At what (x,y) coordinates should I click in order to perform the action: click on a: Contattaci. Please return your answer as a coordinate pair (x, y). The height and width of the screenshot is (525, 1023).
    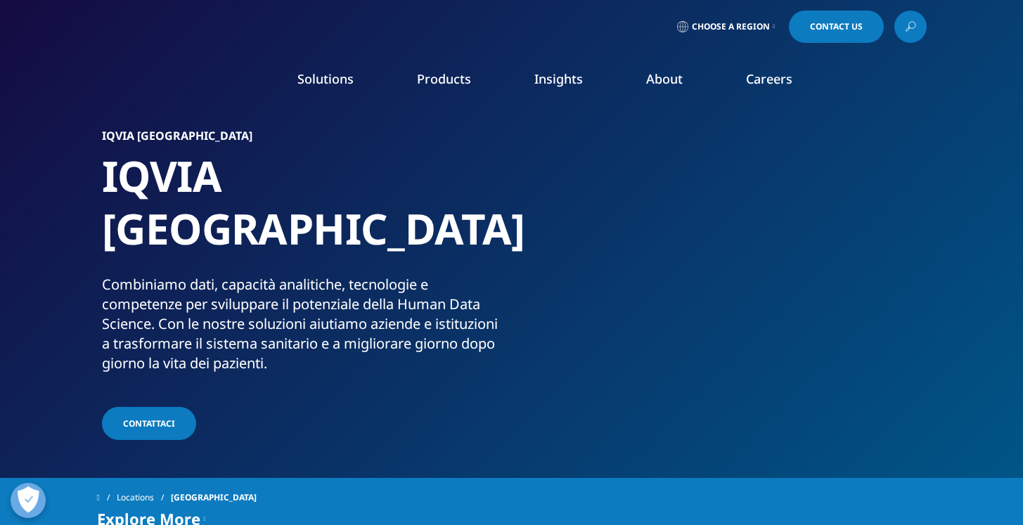
    Looking at the image, I should click on (149, 423).